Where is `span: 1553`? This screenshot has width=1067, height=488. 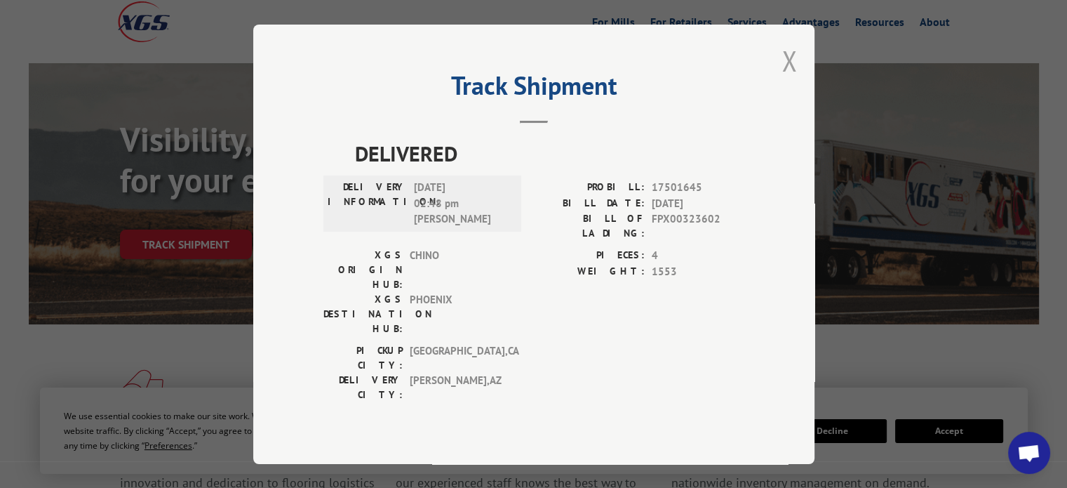 span: 1553 is located at coordinates (698, 271).